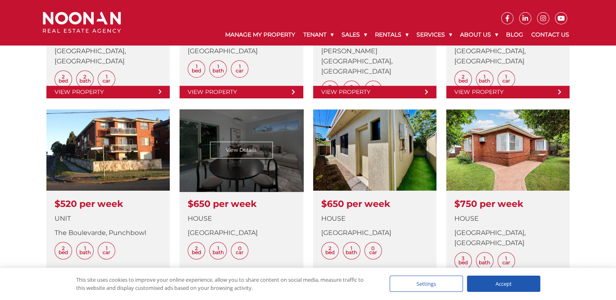  What do you see at coordinates (503, 284) in the screenshot?
I see `div: Accept` at bounding box center [503, 284].